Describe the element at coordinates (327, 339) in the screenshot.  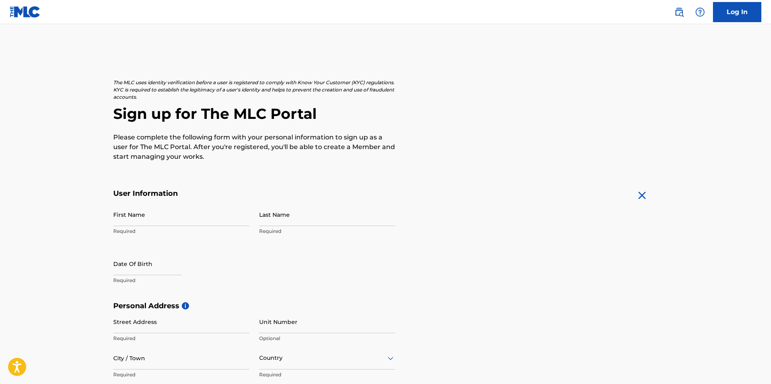
I see `p: Optional` at that location.